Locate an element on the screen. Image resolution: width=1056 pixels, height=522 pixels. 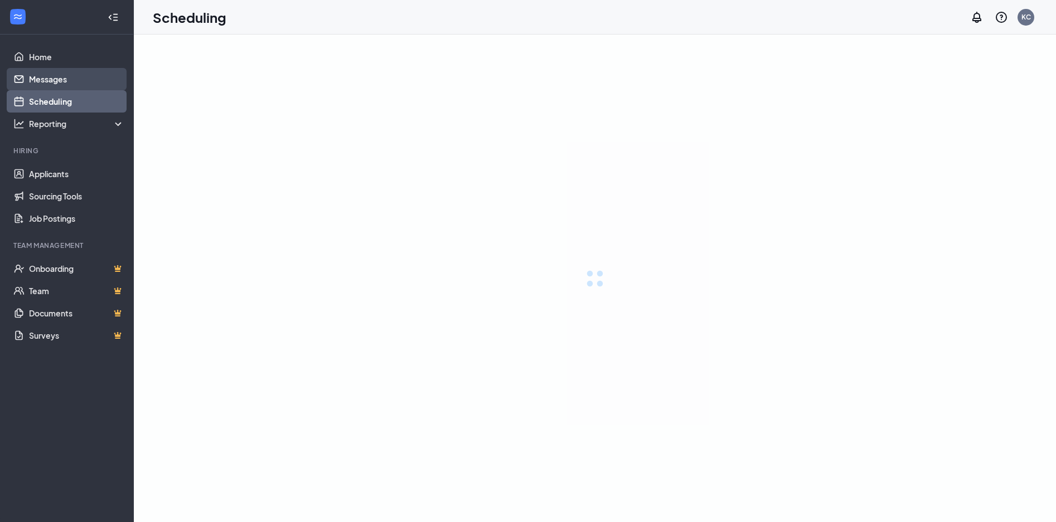
svg: Collapse is located at coordinates (113, 17).